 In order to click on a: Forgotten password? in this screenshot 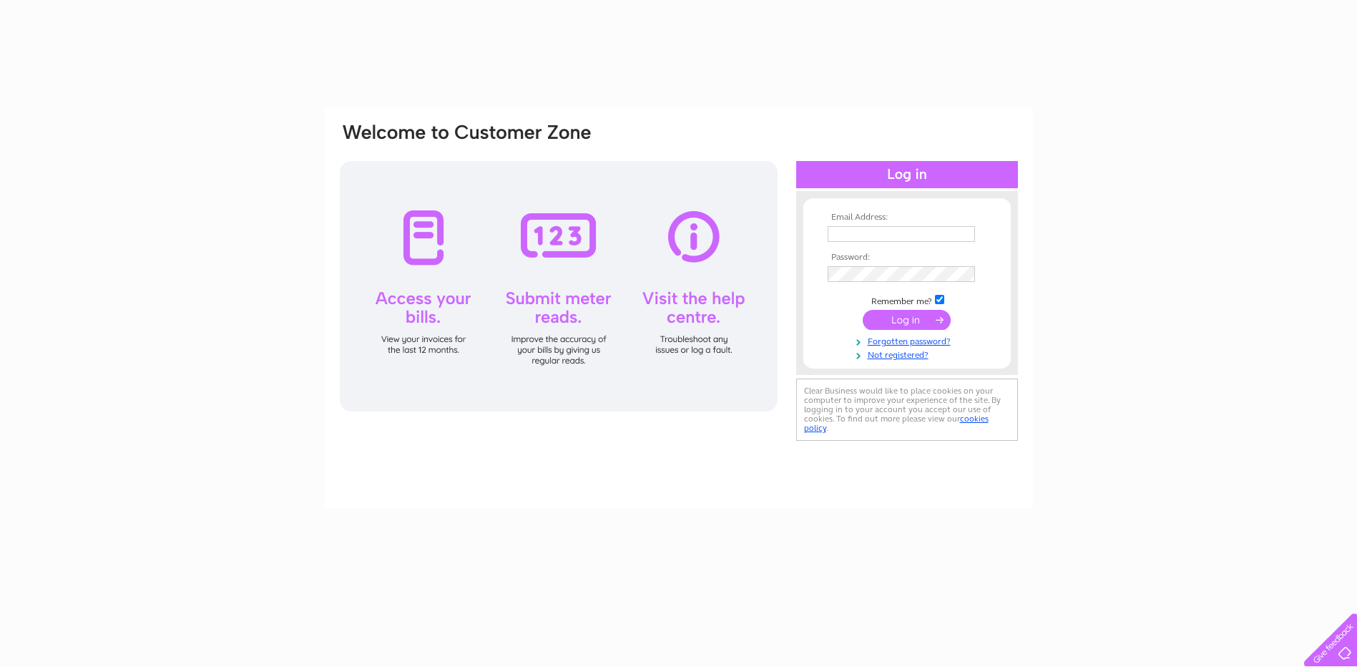, I will do `click(909, 340)`.